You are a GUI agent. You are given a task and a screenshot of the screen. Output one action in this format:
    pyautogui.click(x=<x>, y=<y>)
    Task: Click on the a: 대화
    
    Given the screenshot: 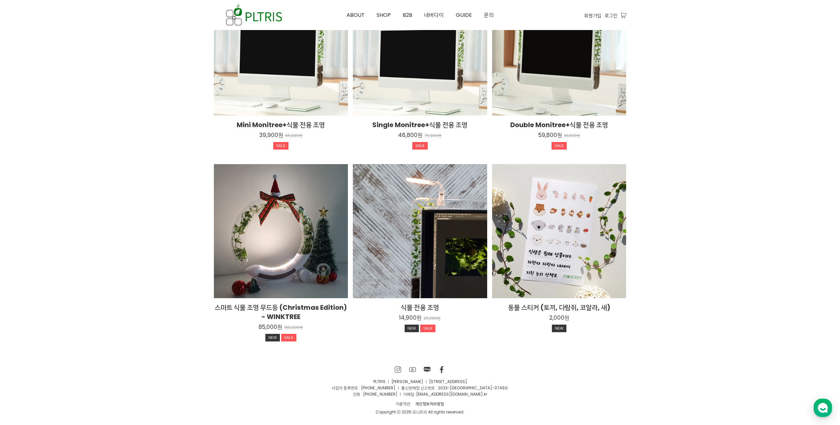 What is the action you would take?
    pyautogui.click(x=64, y=217)
    